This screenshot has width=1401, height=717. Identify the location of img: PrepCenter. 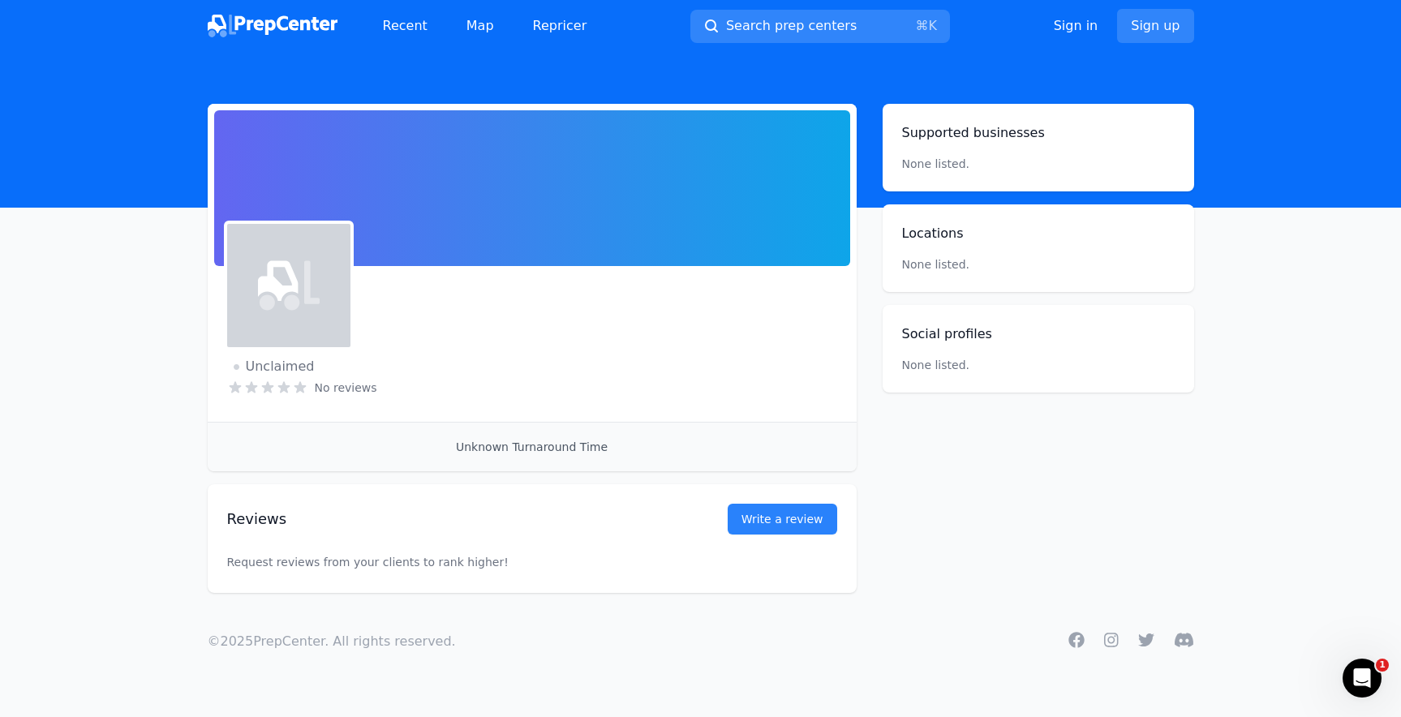
(273, 26).